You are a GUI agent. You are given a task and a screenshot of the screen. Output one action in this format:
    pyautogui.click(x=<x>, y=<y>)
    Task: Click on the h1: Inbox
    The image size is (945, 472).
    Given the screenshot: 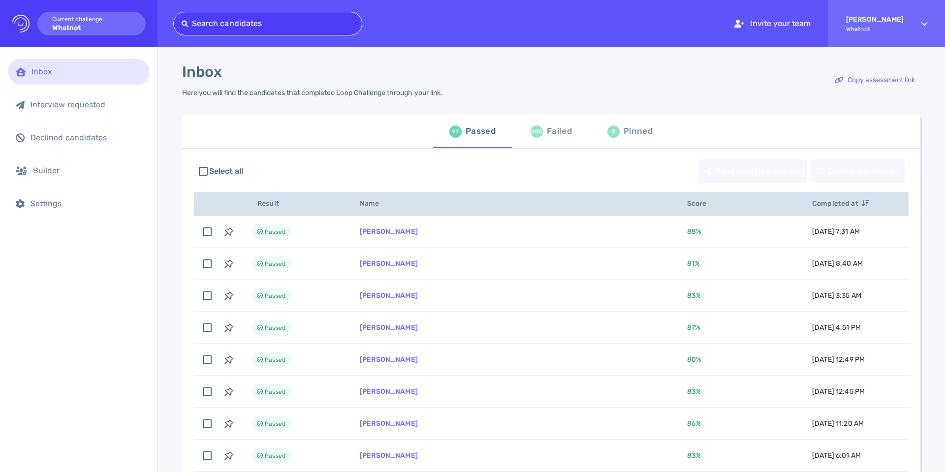 What is the action you would take?
    pyautogui.click(x=202, y=72)
    